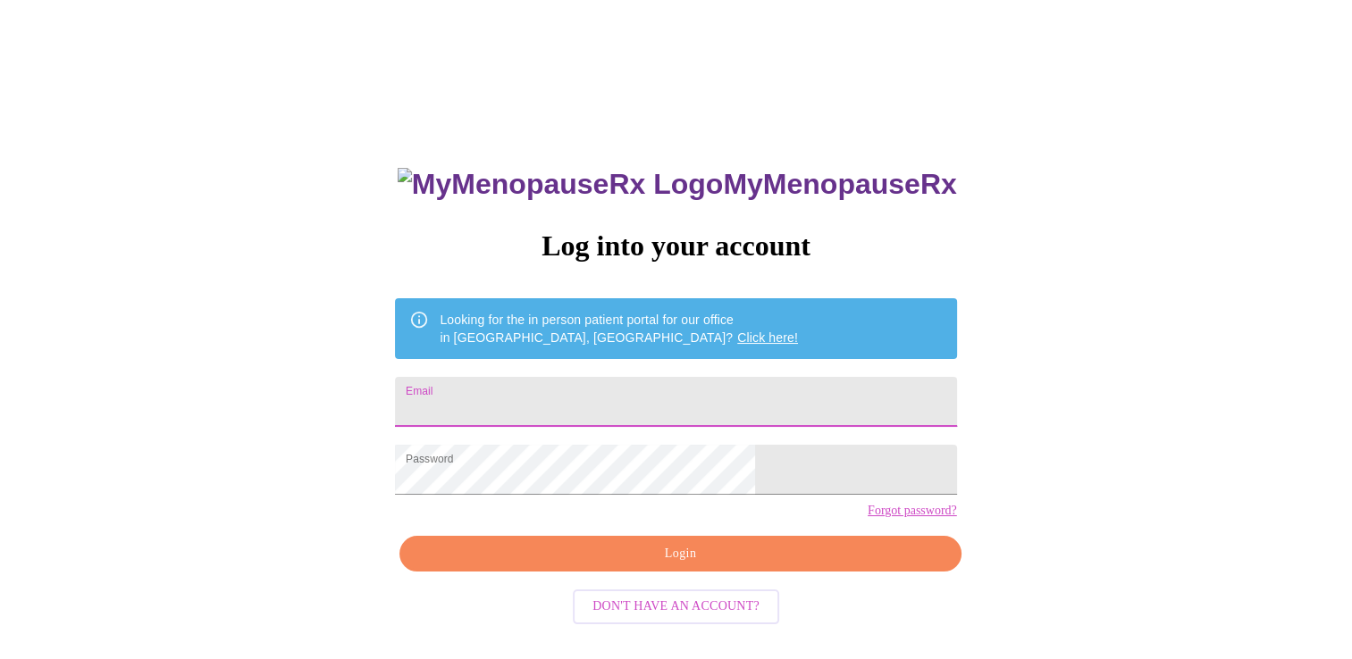 The image size is (1352, 659). What do you see at coordinates (560, 184) in the screenshot?
I see `img: MyMenopauseRx Logo` at bounding box center [560, 184].